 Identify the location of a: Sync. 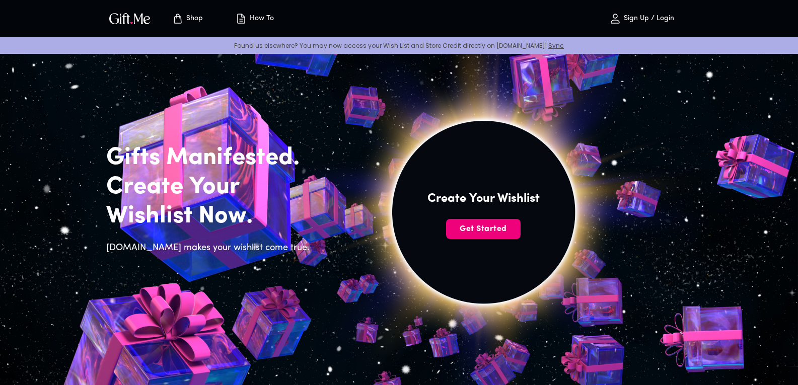
(556, 45).